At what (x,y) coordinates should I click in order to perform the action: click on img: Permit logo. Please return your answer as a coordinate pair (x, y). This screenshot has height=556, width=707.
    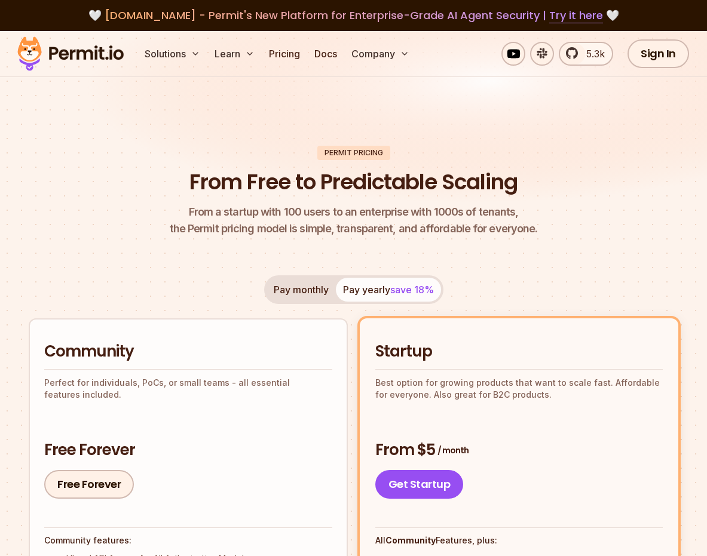
    Looking at the image, I should click on (70, 54).